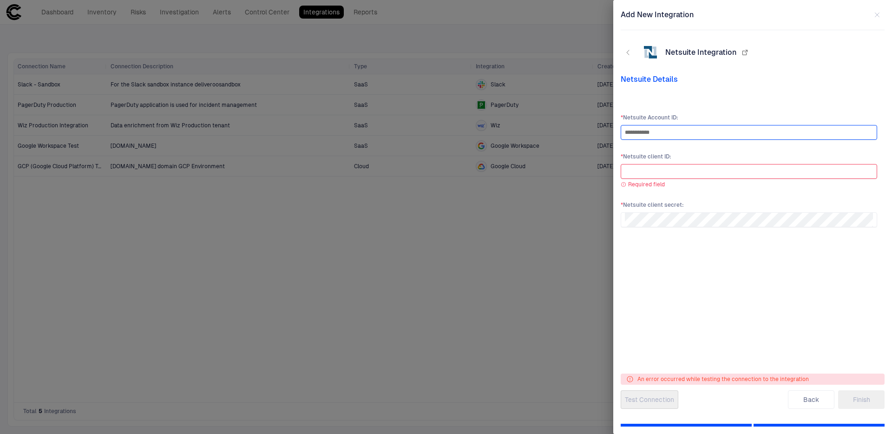 Image resolution: width=892 pixels, height=434 pixels. Describe the element at coordinates (657, 15) in the screenshot. I see `span: Add New Integration` at that location.